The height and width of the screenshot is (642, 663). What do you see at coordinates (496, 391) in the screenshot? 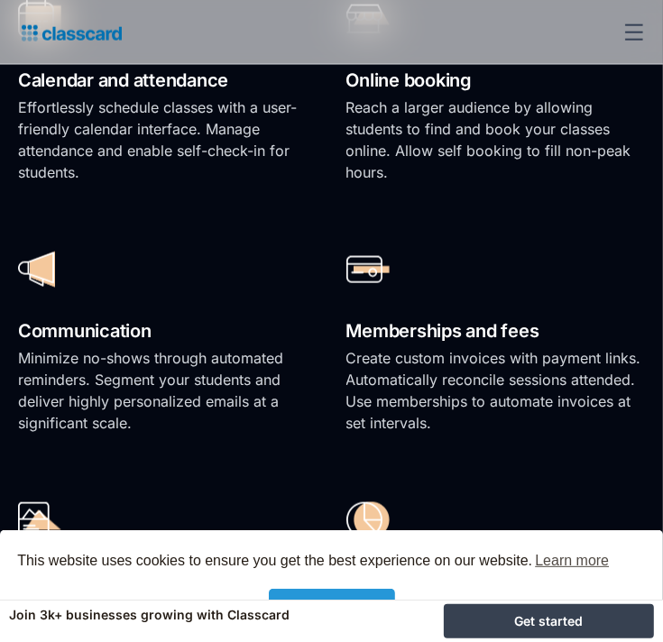
I see `p: Create custom invoices with payment links. Automatically reconcile sessions attended. Use members...` at bounding box center [496, 391].